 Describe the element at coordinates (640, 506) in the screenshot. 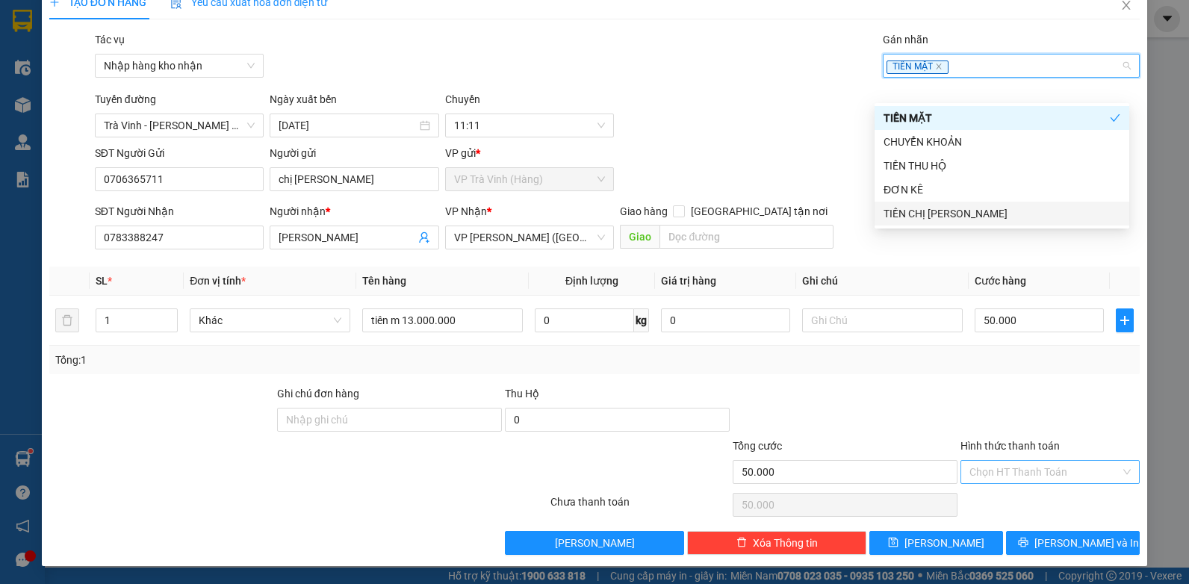

I see `div: Chưa thanh toán` at that location.